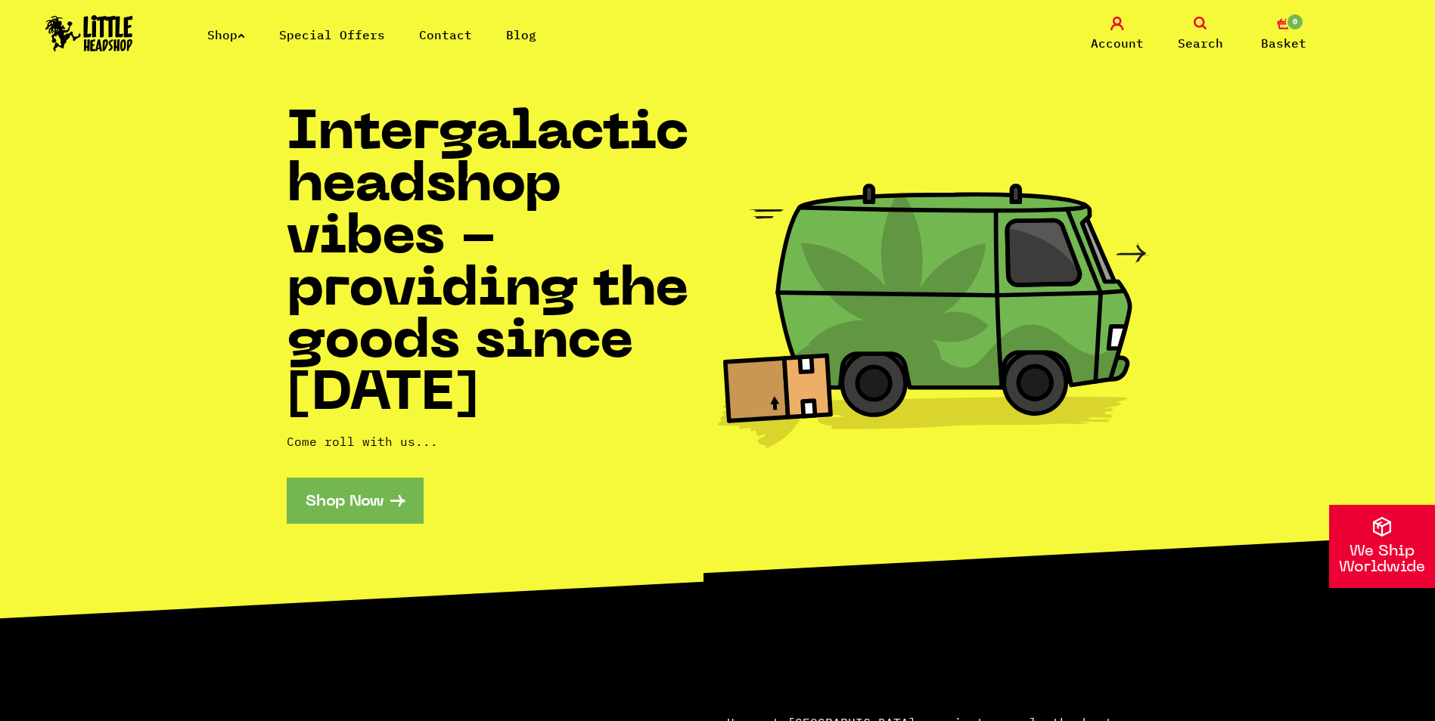  What do you see at coordinates (445, 35) in the screenshot?
I see `a: Contact` at bounding box center [445, 35].